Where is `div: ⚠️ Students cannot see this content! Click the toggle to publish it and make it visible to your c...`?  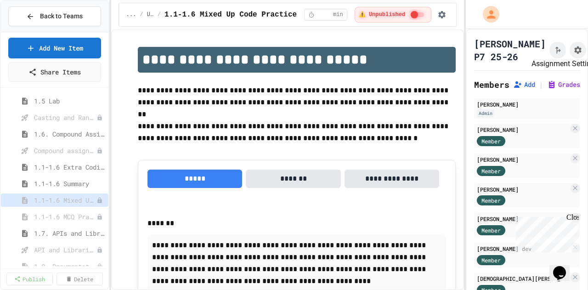
div: ⚠️ Students cannot see this content! Click the toggle to publish it and make it visible to your c... is located at coordinates (393, 15).